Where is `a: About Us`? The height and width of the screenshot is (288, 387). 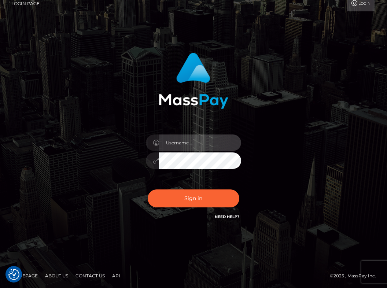
a: About Us is located at coordinates (56, 275).